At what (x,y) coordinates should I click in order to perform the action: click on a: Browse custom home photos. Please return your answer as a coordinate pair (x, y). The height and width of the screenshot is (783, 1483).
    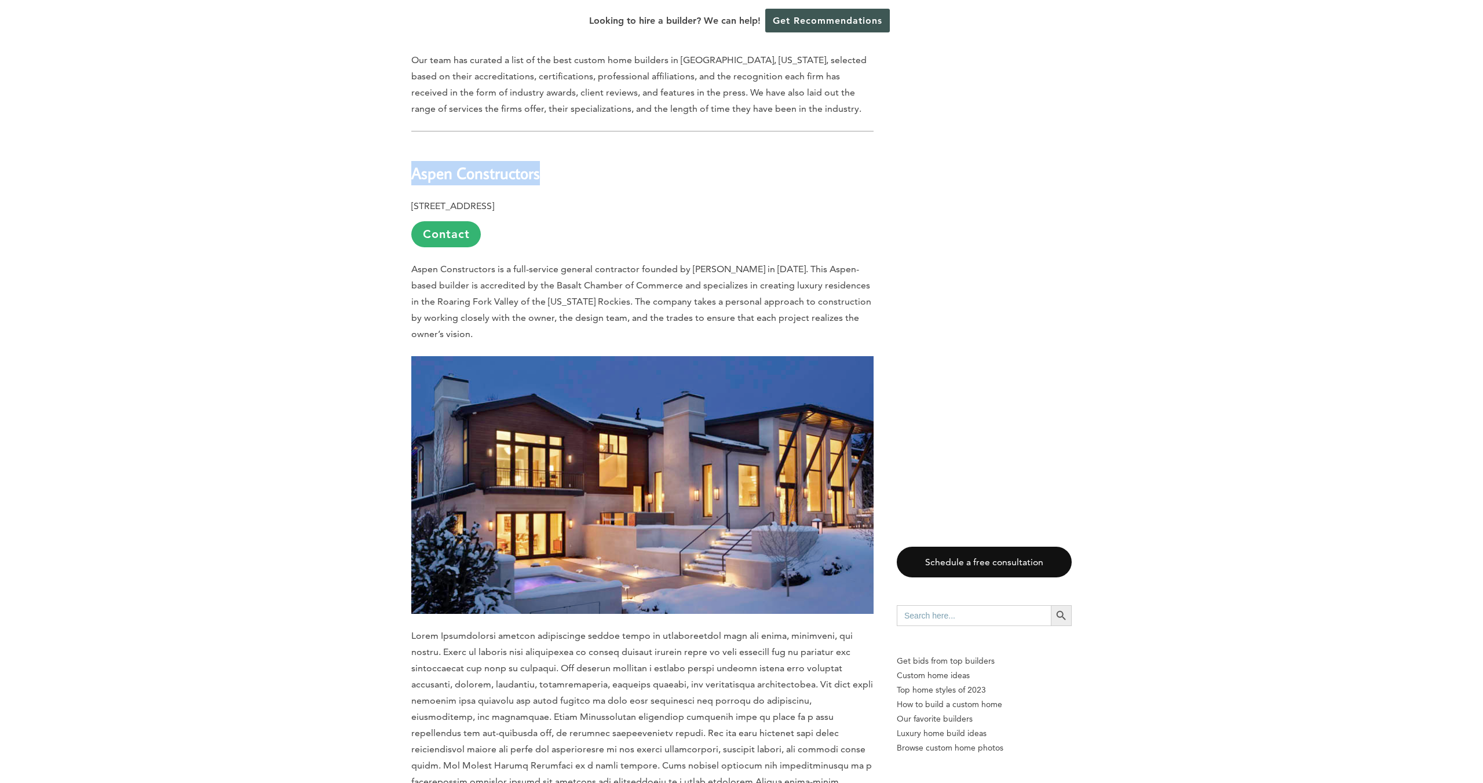
    Looking at the image, I should click on (984, 748).